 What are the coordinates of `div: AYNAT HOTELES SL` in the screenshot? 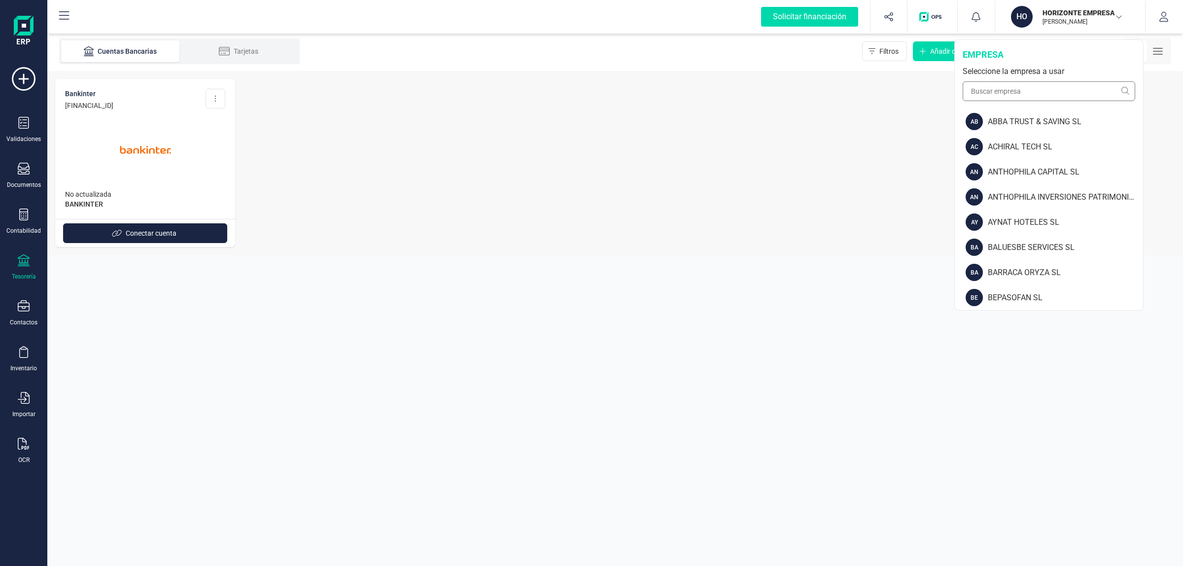 It's located at (1065, 222).